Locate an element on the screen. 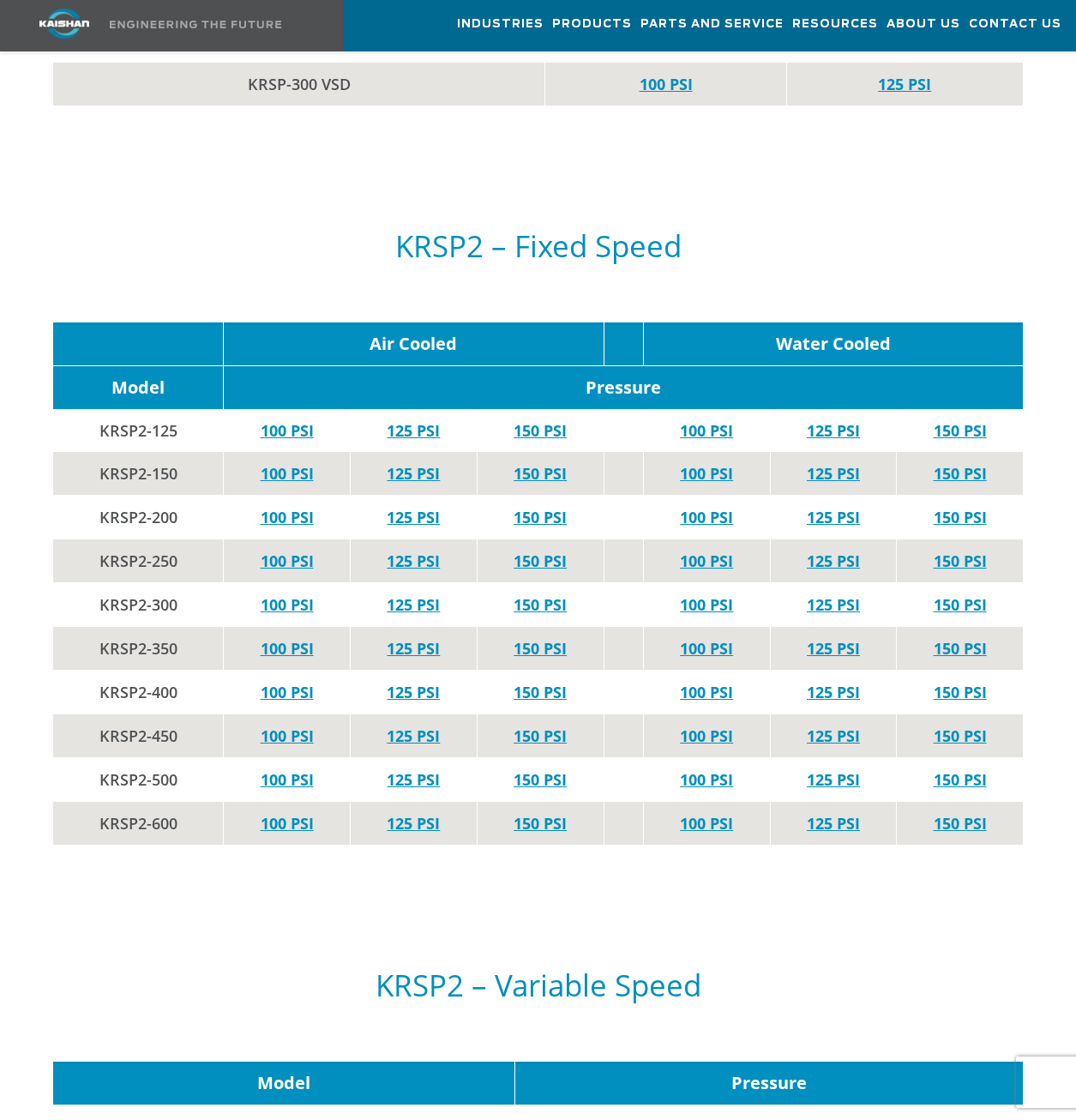 This screenshot has height=1120, width=1076. td: KRSP2-350 is located at coordinates (138, 648).